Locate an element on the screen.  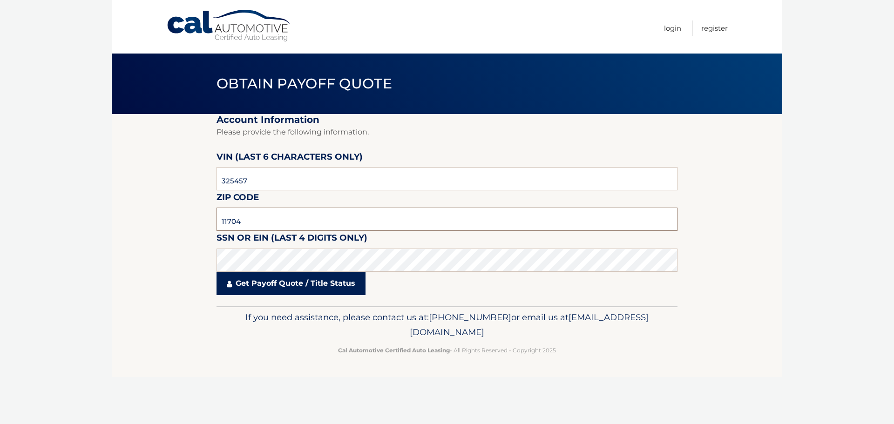
label: Zip Code is located at coordinates (238, 199).